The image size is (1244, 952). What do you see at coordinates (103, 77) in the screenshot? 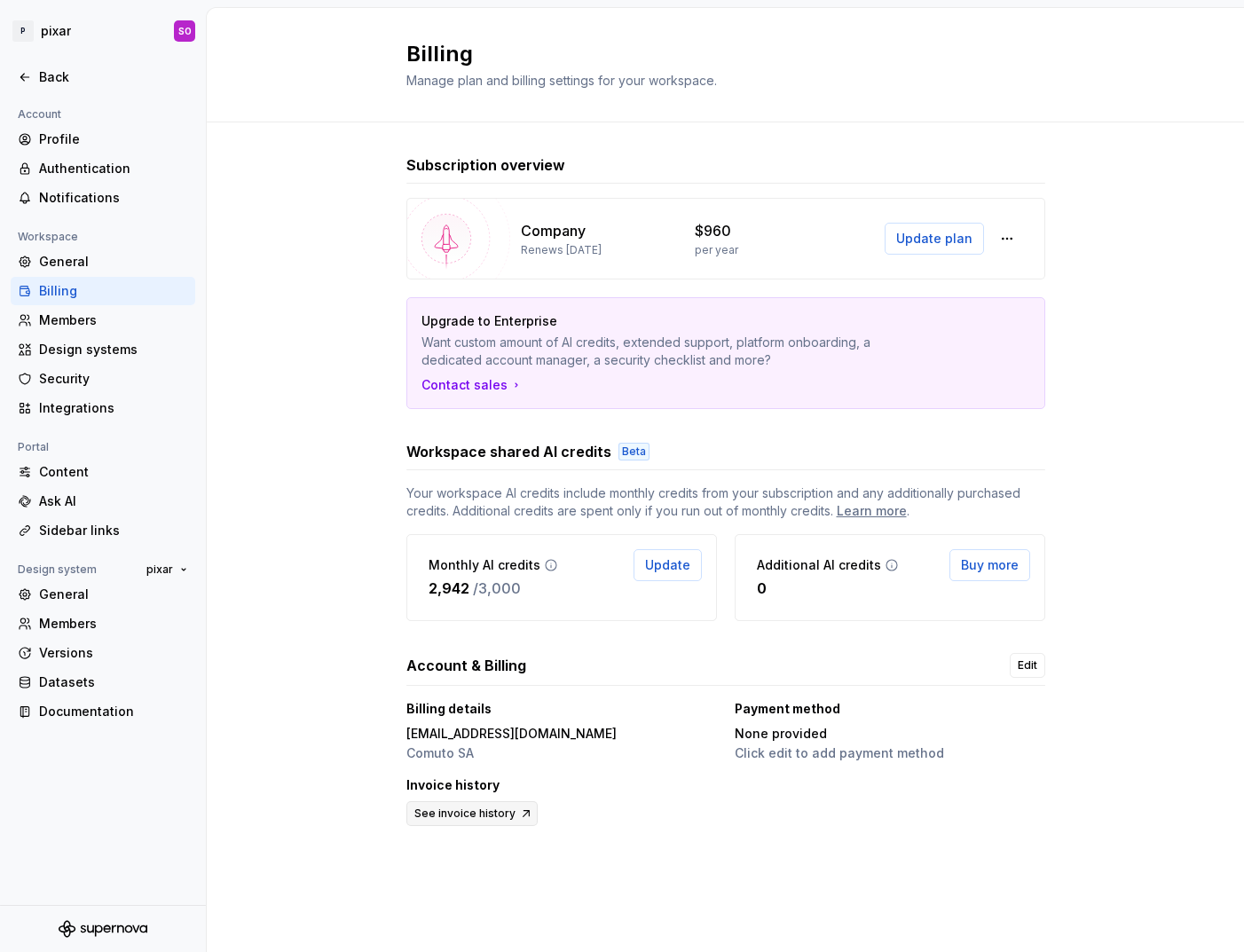
I see `a: Back` at bounding box center [103, 77].